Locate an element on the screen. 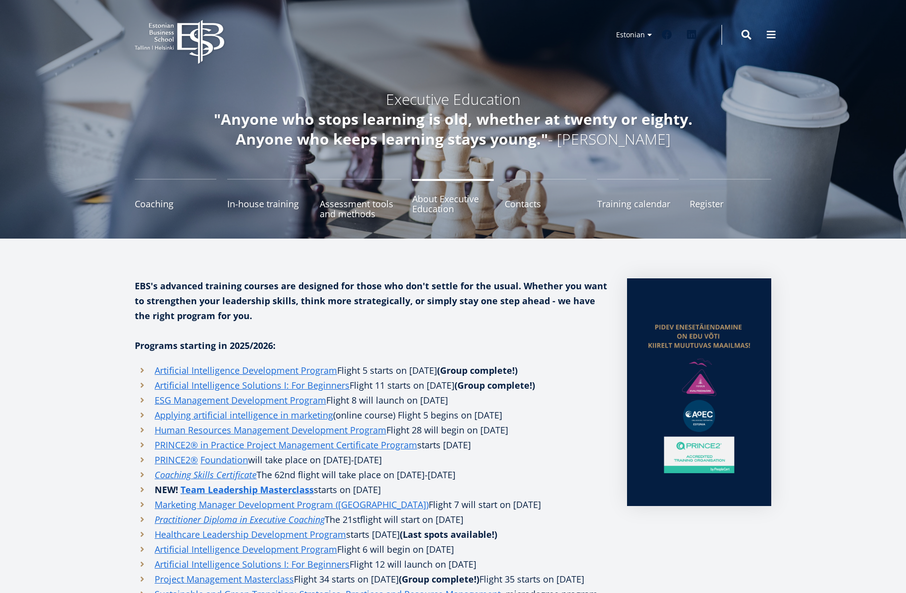 This screenshot has height=593, width=906. font: Executive Education is located at coordinates (453, 99).